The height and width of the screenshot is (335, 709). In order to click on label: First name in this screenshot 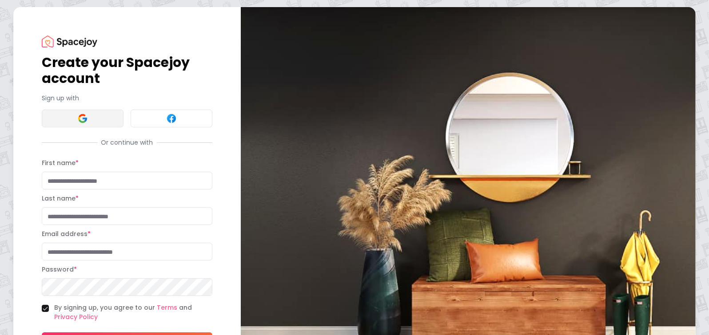, I will do `click(60, 163)`.